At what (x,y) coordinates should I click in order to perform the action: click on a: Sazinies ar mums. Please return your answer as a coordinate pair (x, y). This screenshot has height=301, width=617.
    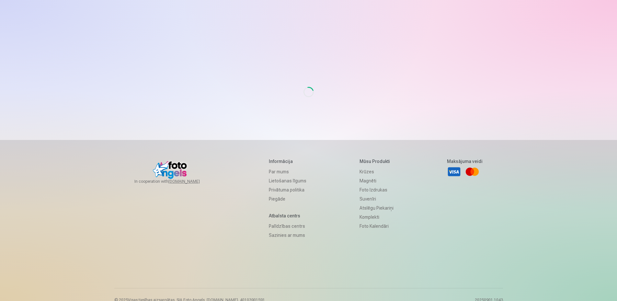
    Looking at the image, I should click on (287, 235).